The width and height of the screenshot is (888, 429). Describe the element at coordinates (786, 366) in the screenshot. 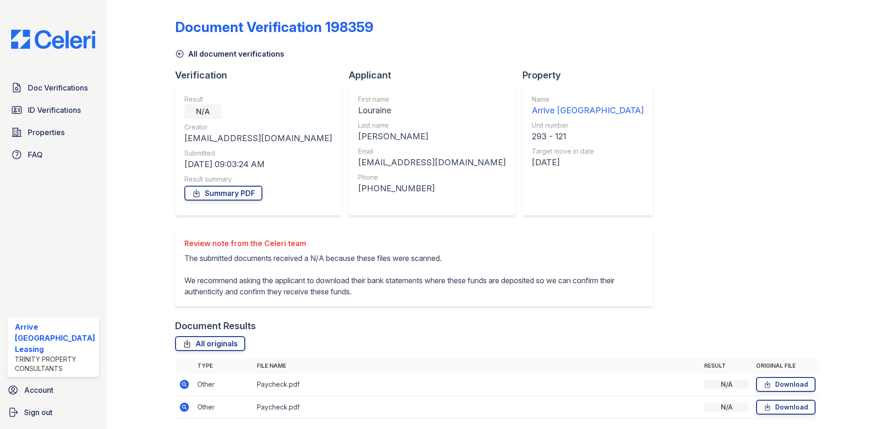

I see `th: Original file` at that location.